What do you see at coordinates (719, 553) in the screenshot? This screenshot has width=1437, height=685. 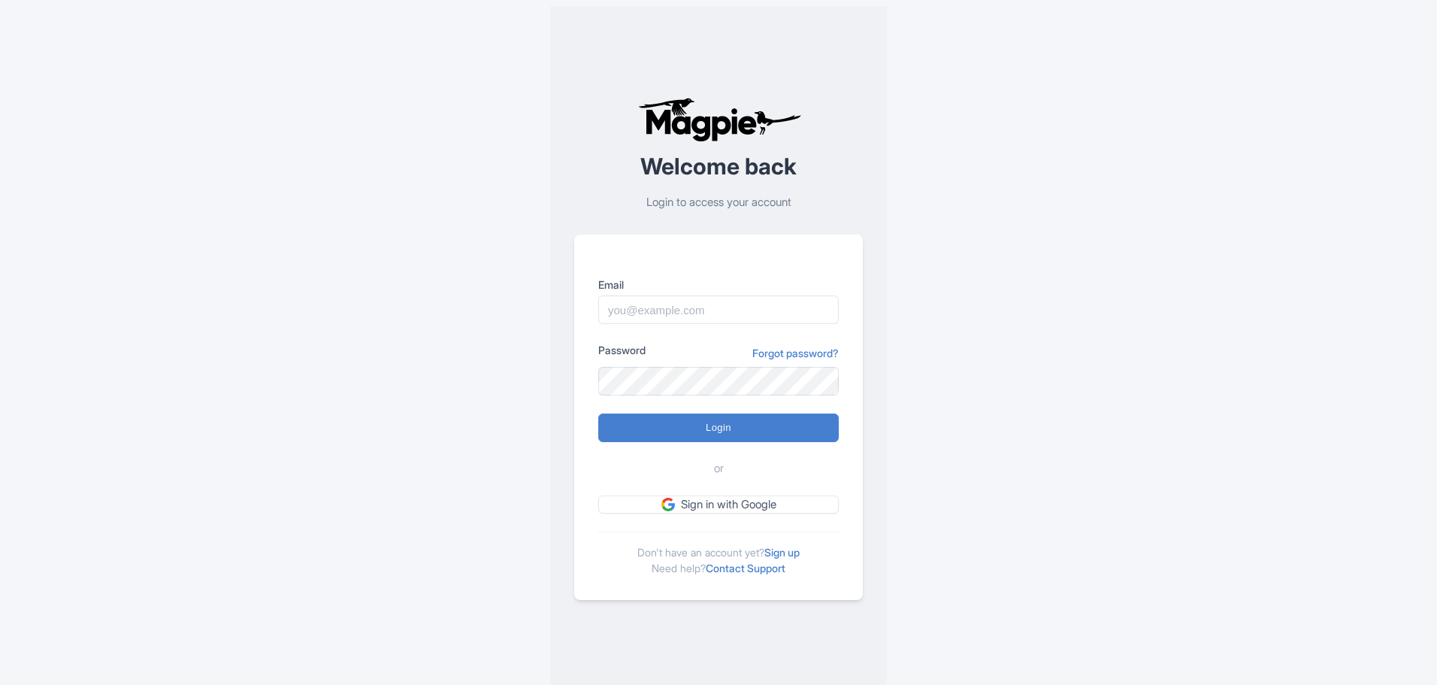 I see `div: Don't have an account yet? Need help?` at bounding box center [719, 553].